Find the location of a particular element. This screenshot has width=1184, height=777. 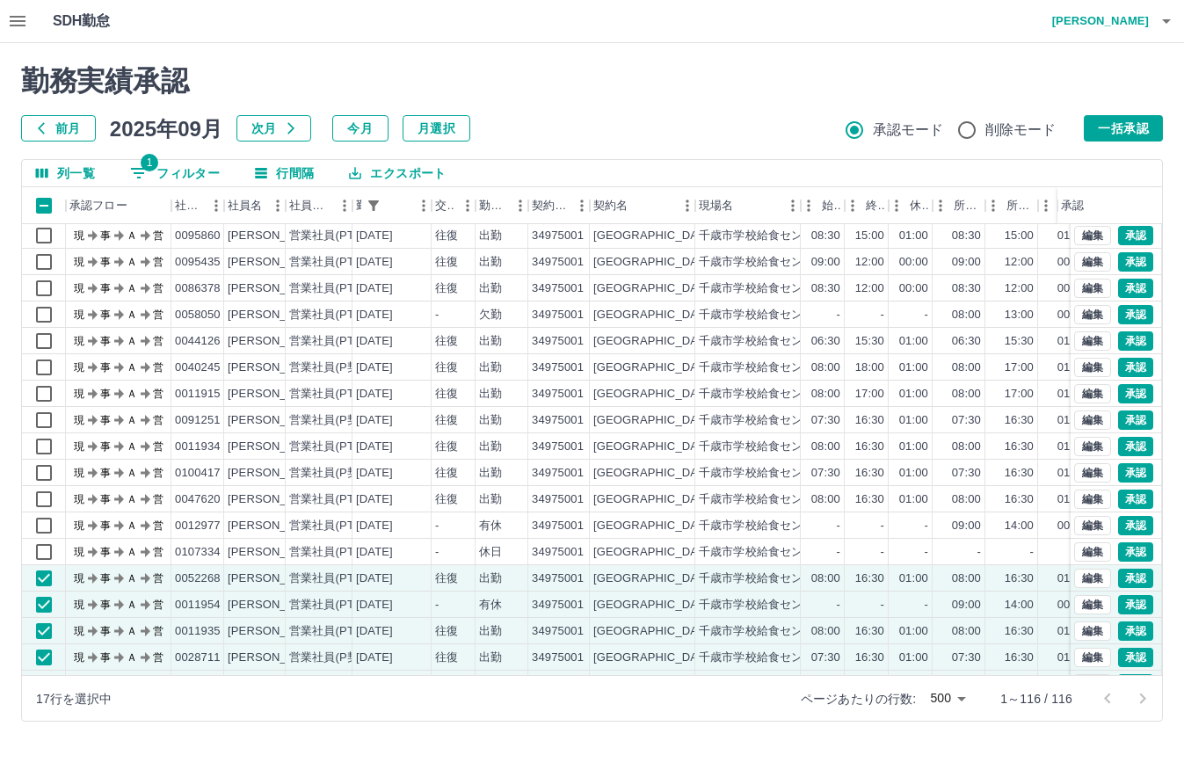

div: 休憩 is located at coordinates (919, 206).